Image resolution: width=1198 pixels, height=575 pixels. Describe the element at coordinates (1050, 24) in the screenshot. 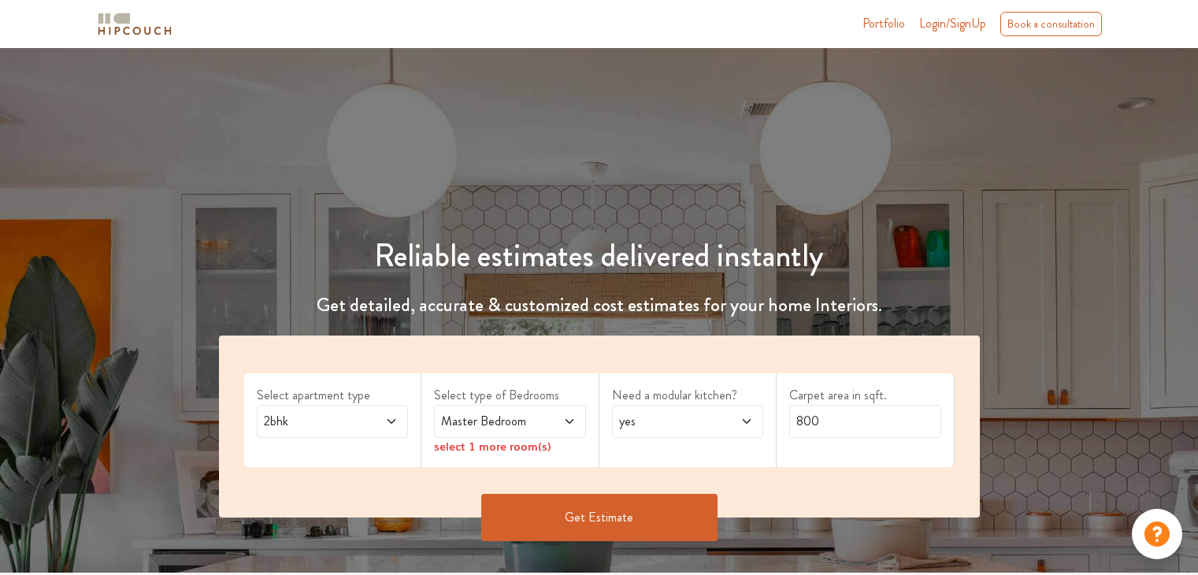

I see `div: Book a consultation` at that location.